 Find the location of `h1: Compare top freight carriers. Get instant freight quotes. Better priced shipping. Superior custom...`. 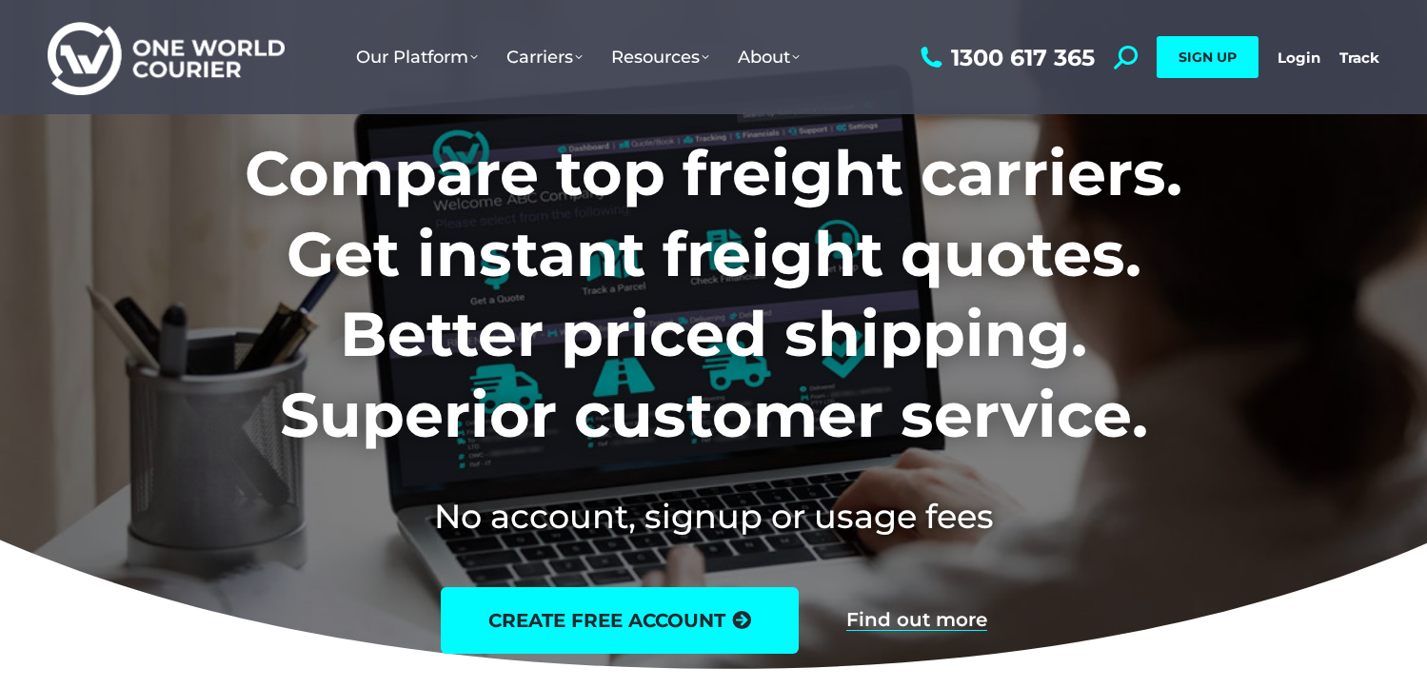

h1: Compare top freight carriers. Get instant freight quotes. Better priced shipping. Superior custom... is located at coordinates (713, 294).